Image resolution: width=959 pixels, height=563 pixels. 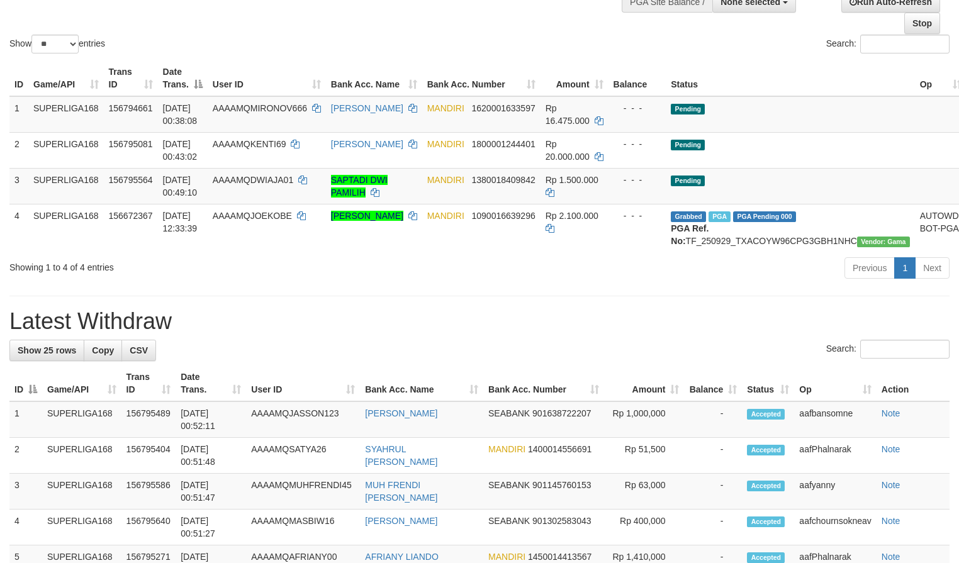 I want to click on td: Rp 1,000,000, so click(x=644, y=420).